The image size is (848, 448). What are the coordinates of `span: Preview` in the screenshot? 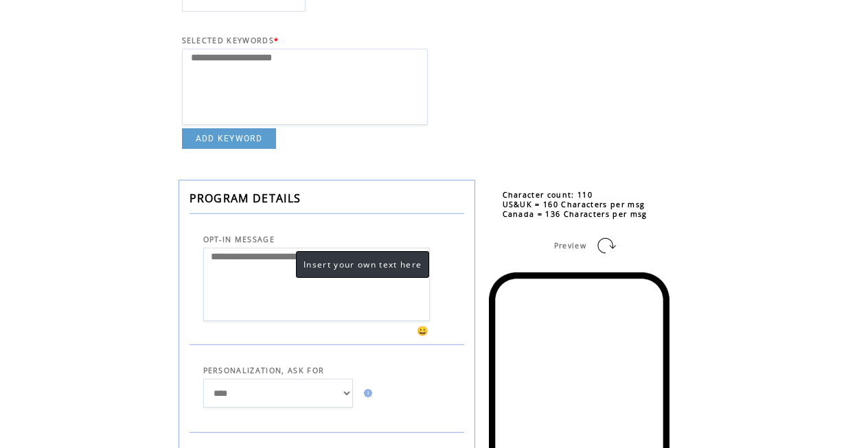 It's located at (570, 246).